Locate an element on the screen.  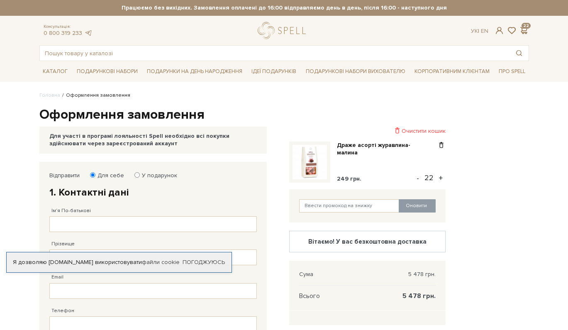
label: У подарунок is located at coordinates (157, 176).